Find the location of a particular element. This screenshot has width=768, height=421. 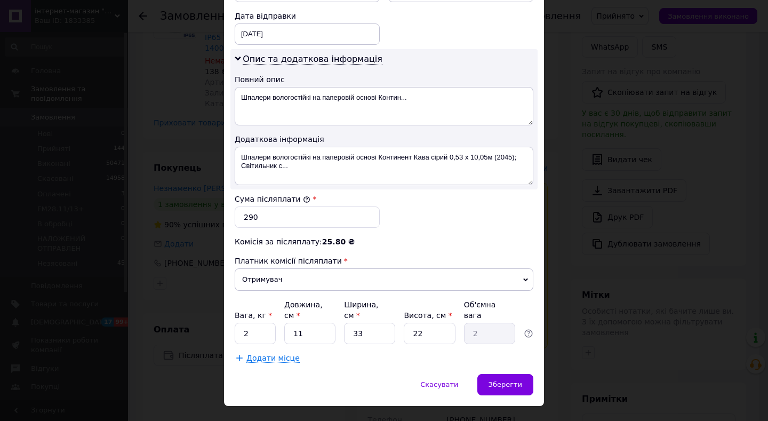

label: Сума післяплати is located at coordinates (272, 199).